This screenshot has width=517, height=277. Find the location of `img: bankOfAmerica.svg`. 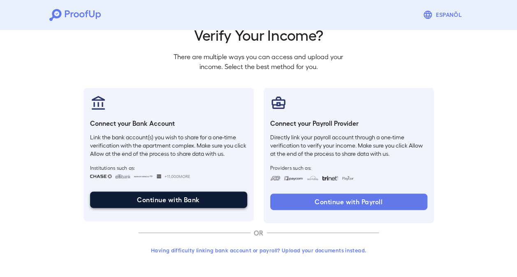

img: bankOfAmerica.svg is located at coordinates (144, 177).